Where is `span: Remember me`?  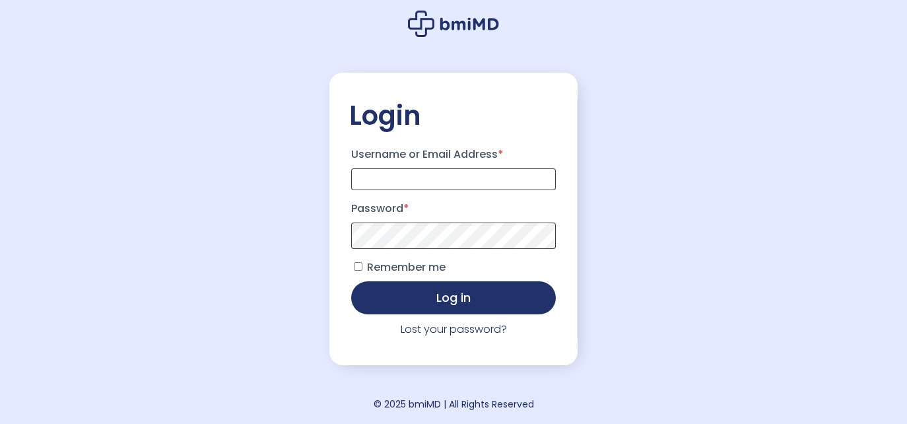 span: Remember me is located at coordinates (406, 267).